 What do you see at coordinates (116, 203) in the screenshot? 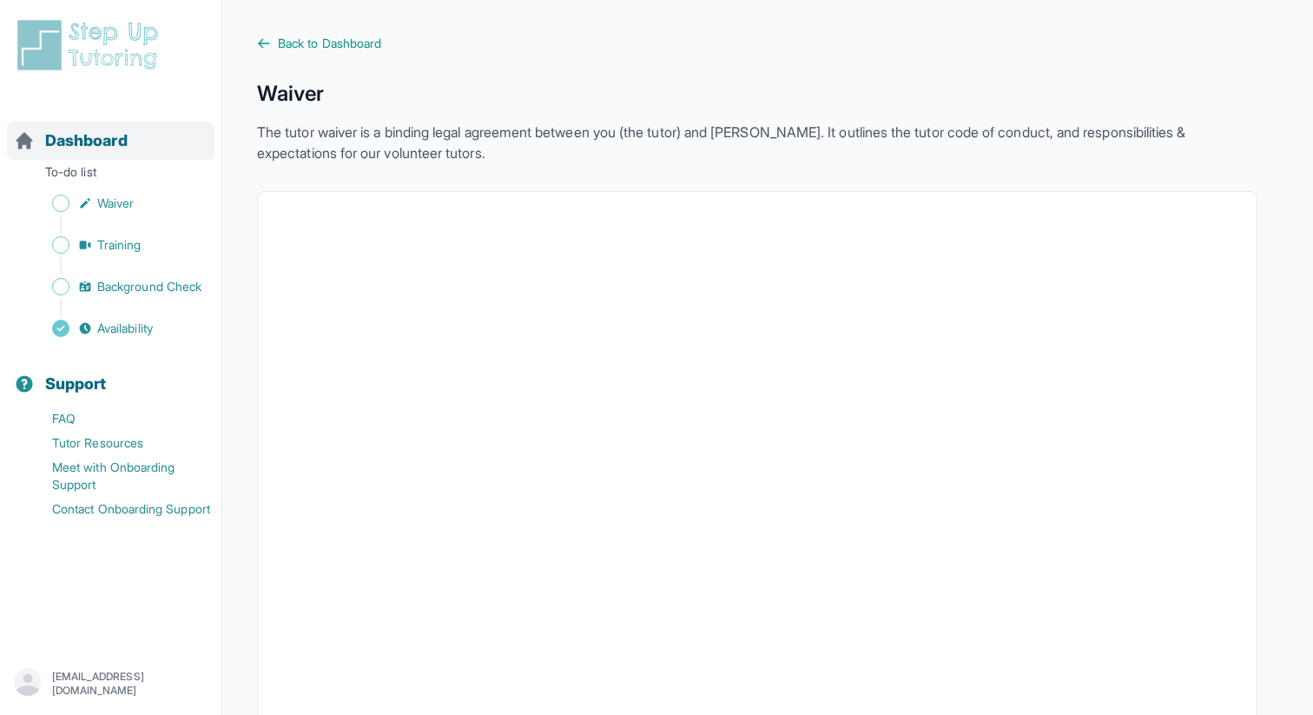
I see `span: Waiver` at bounding box center [116, 203].